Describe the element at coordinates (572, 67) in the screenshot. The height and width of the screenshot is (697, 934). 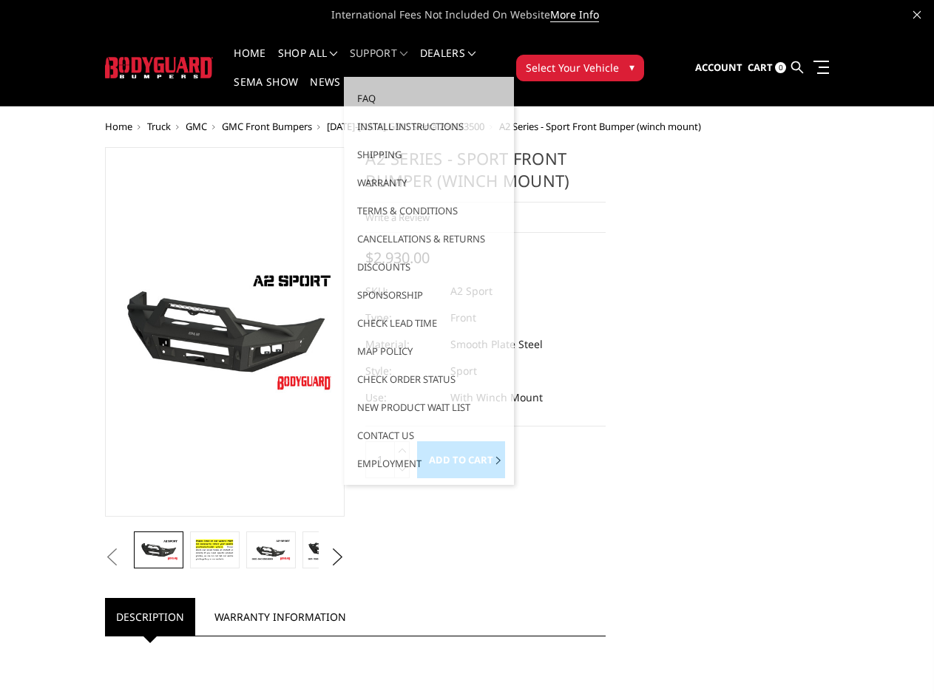
I see `span: Select Your Vehicle` at that location.